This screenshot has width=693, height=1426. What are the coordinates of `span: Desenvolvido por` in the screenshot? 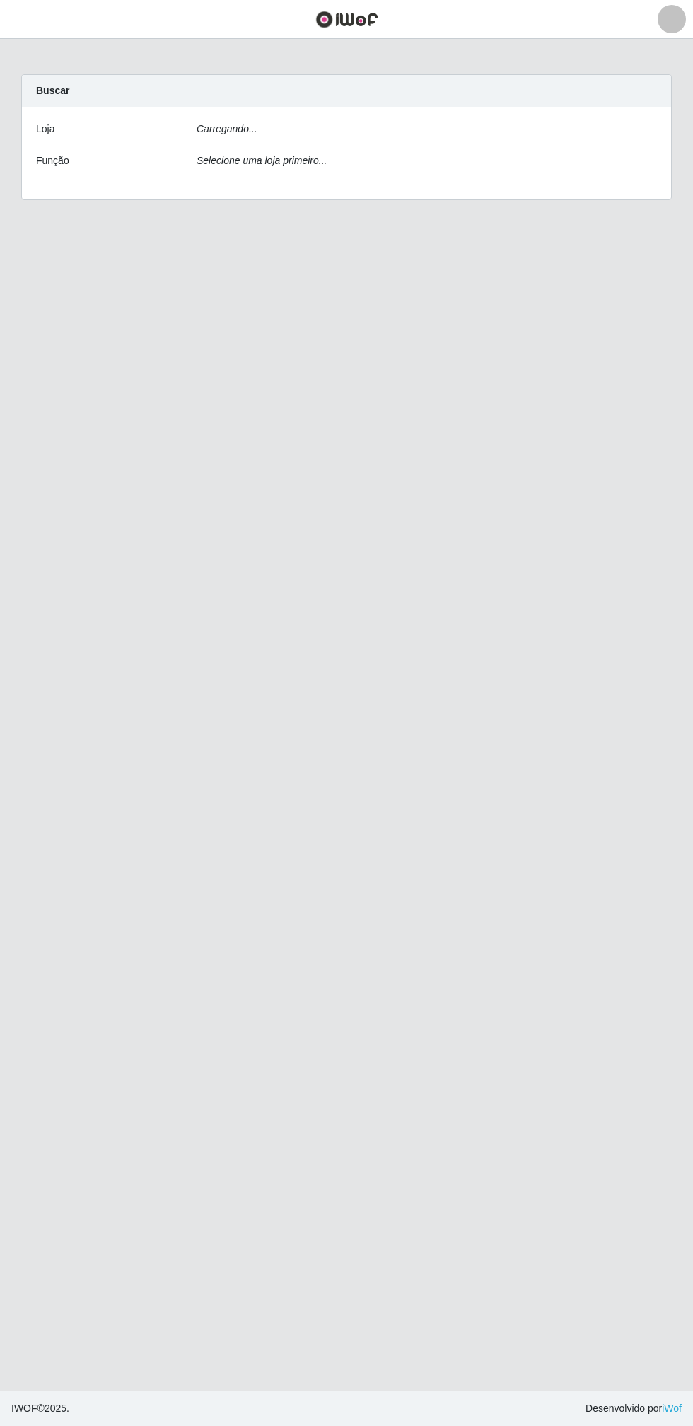 It's located at (633, 1408).